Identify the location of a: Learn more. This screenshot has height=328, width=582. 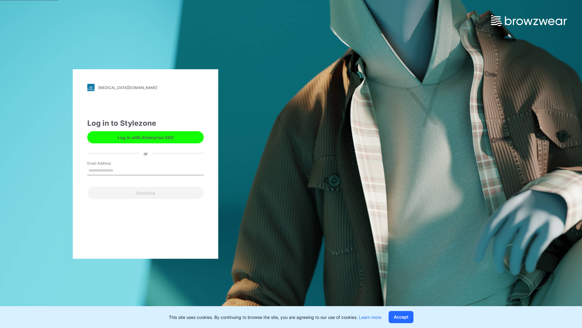
(370, 317).